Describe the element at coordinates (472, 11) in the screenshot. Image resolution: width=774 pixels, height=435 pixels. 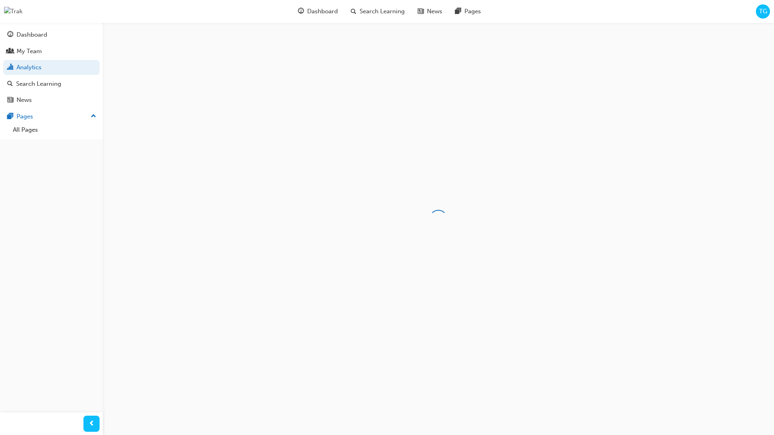
I see `span: Pages` at that location.